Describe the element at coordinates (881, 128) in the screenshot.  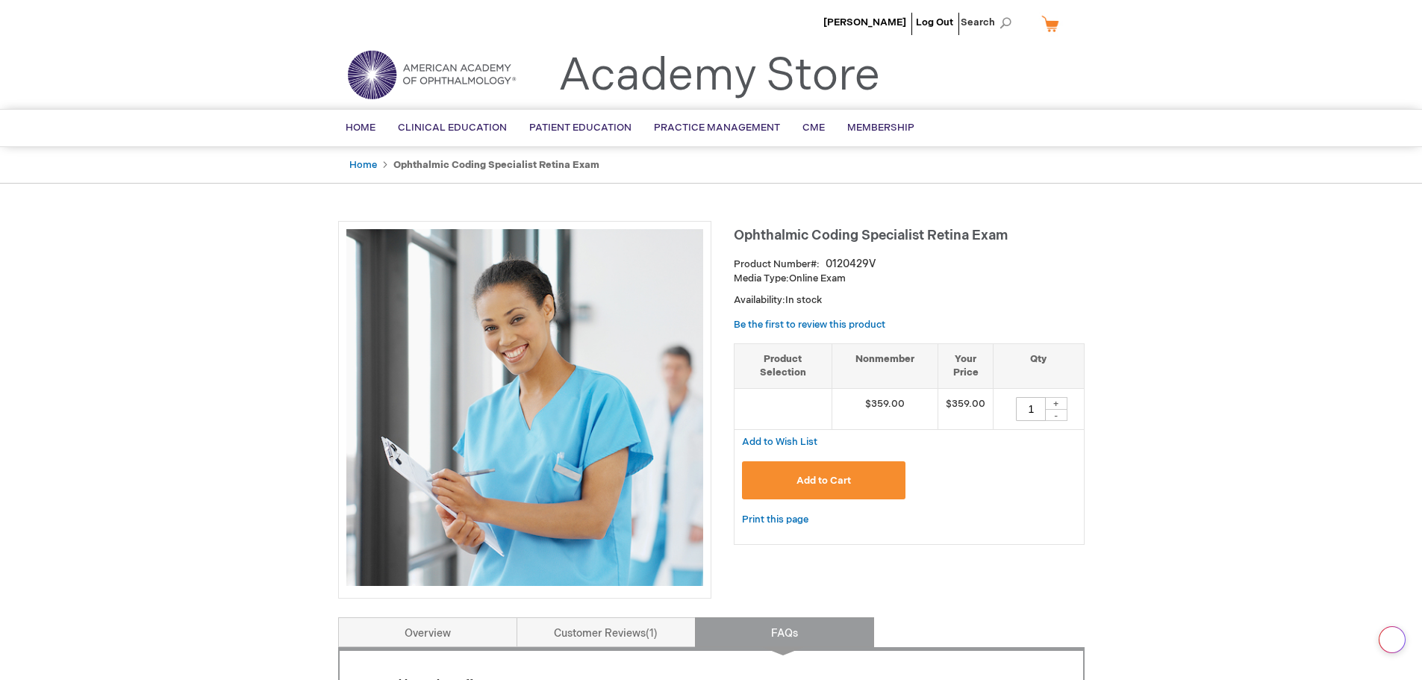
I see `span: Membership` at that location.